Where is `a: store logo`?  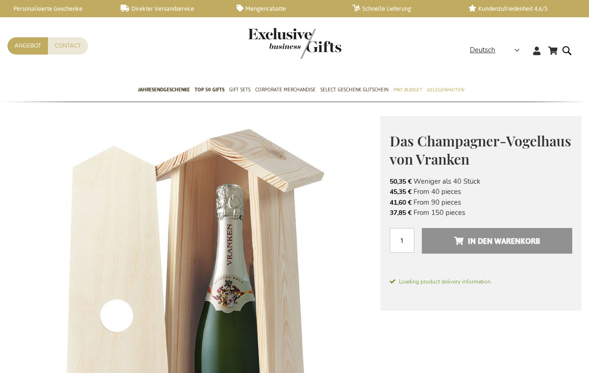 a: store logo is located at coordinates (272, 43).